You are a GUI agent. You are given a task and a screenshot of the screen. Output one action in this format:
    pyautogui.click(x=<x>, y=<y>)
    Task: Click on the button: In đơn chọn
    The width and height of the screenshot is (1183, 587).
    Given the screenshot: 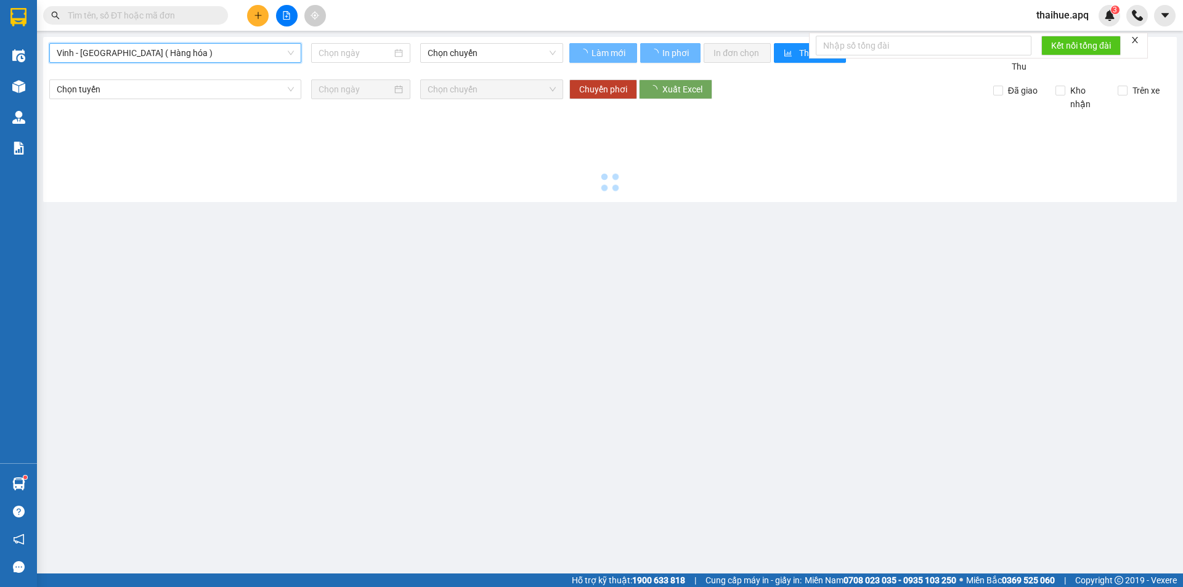 What is the action you would take?
    pyautogui.click(x=737, y=53)
    